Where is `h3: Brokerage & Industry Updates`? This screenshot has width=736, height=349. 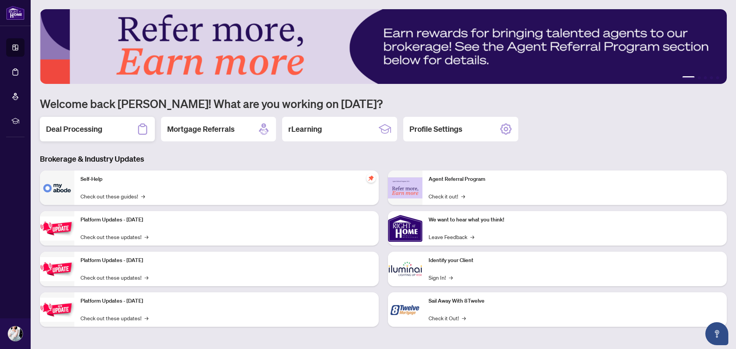 h3: Brokerage & Industry Updates is located at coordinates (383, 159).